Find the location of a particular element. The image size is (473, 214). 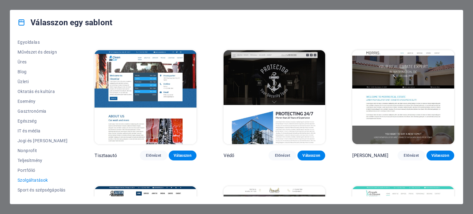

img: Morris Ingatlan is located at coordinates (403, 97).